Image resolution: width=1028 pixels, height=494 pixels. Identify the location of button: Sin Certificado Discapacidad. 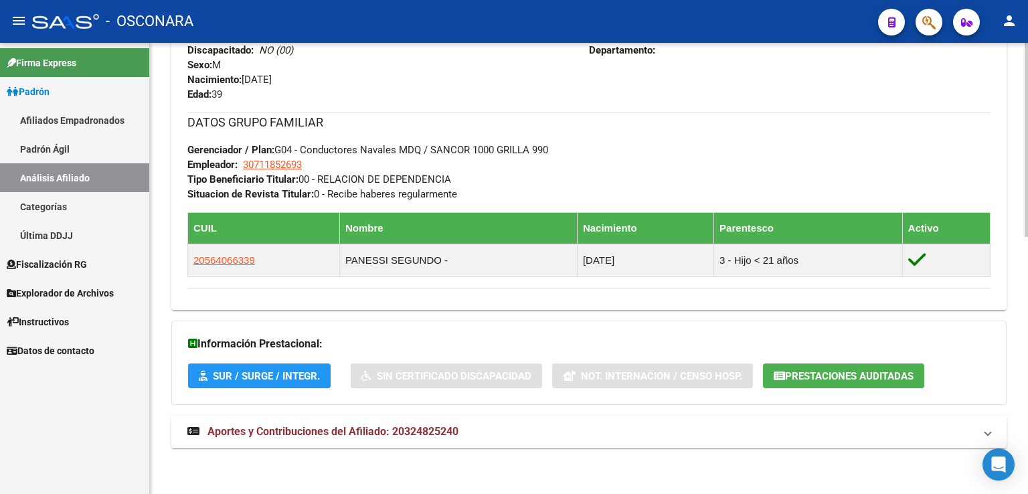
(447, 376).